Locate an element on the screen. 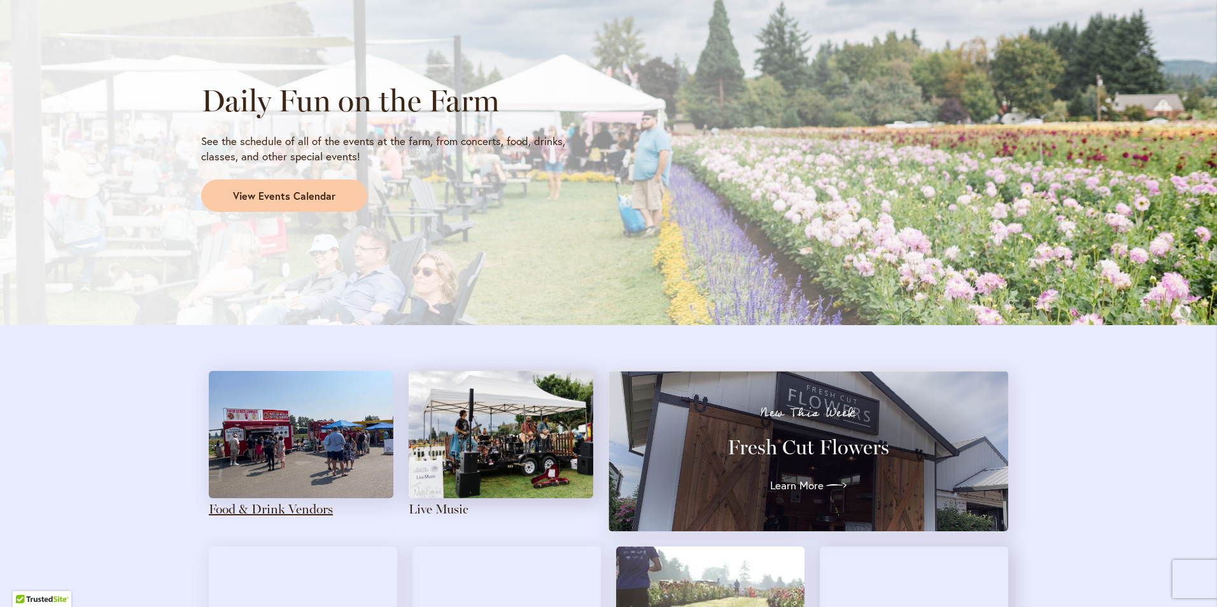  p: New This Week is located at coordinates (808, 413).